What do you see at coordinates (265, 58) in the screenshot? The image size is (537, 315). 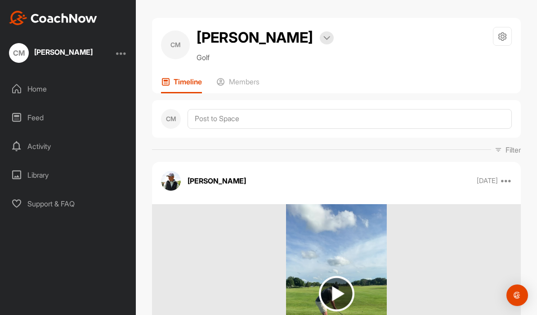 I see `p: Golf` at bounding box center [265, 58].